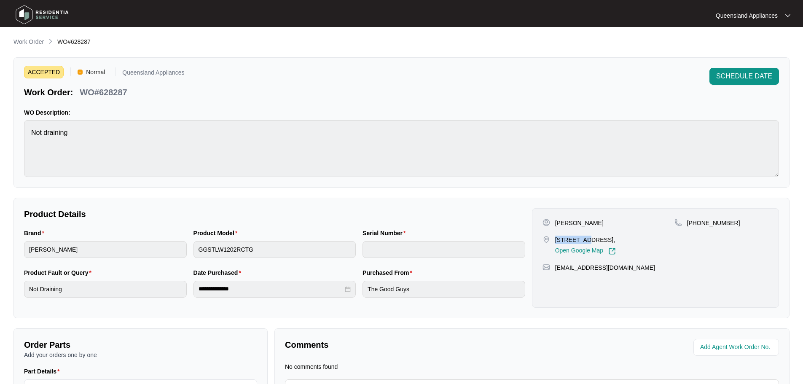 Image resolution: width=803 pixels, height=384 pixels. What do you see at coordinates (389, 273) in the screenshot?
I see `label: Purchased From` at bounding box center [389, 273].